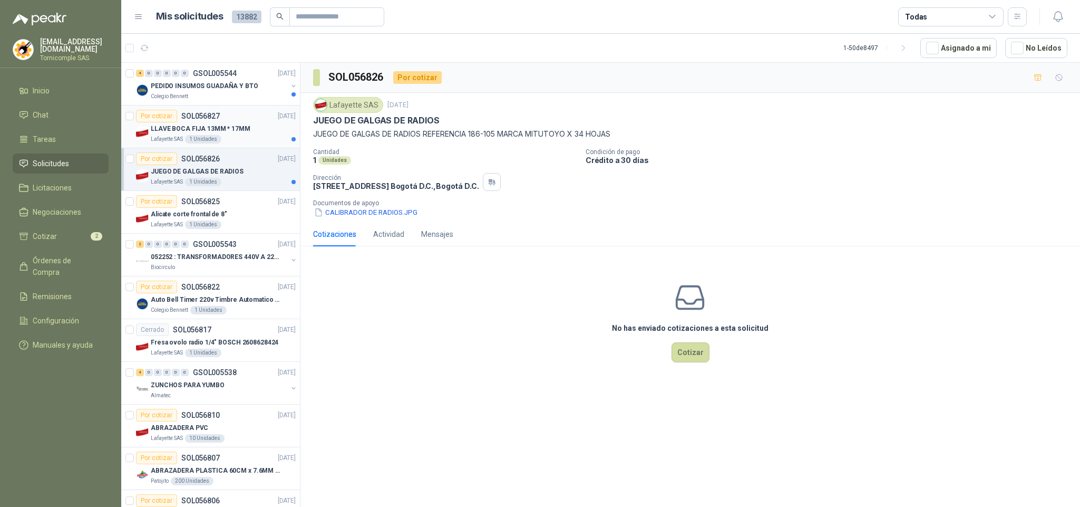 The height and width of the screenshot is (507, 1080). What do you see at coordinates (169, 310) in the screenshot?
I see `p: Colegio Bennett` at bounding box center [169, 310].